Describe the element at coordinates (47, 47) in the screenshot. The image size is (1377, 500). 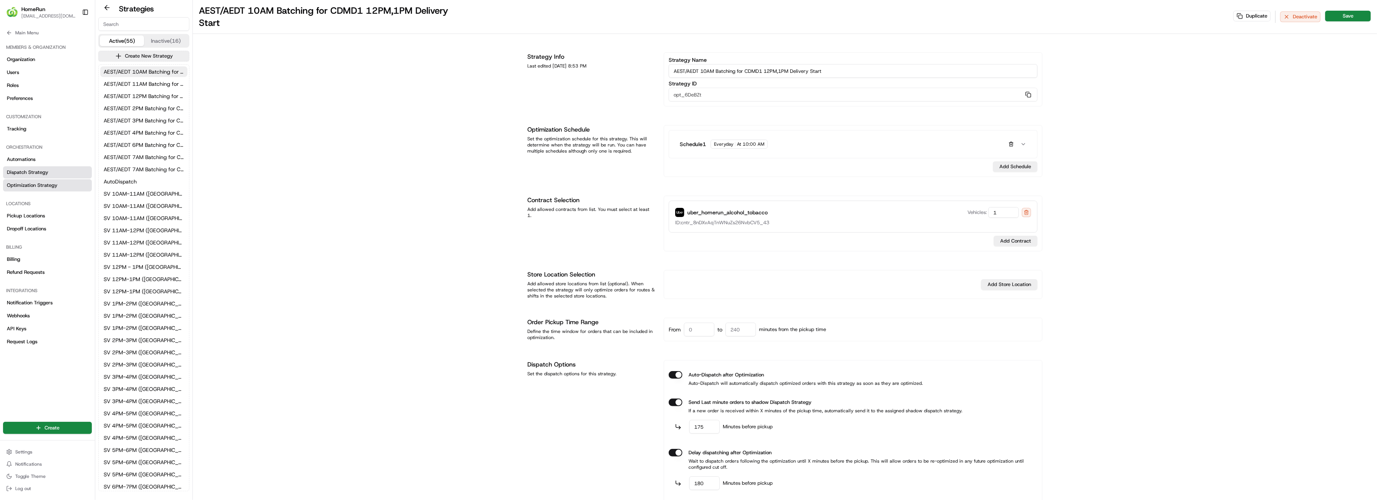
I see `div: Members & Organization` at that location.